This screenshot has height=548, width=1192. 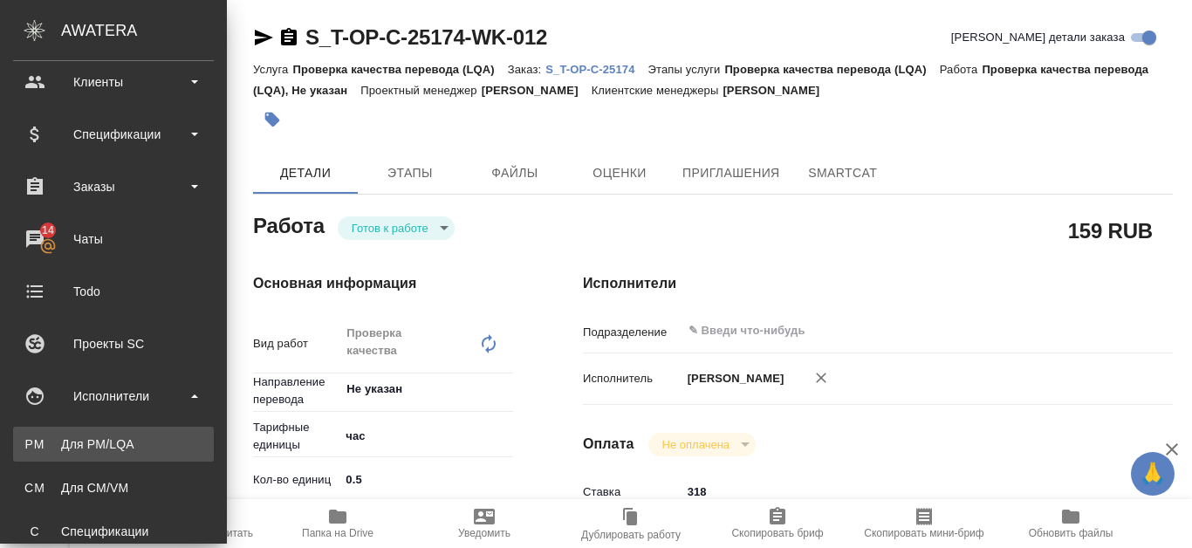 I want to click on p: Ставка, so click(x=632, y=492).